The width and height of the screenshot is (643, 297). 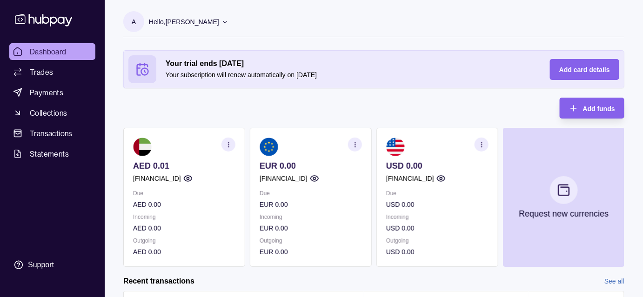 I want to click on div: Domaine, so click(x=60, y=58).